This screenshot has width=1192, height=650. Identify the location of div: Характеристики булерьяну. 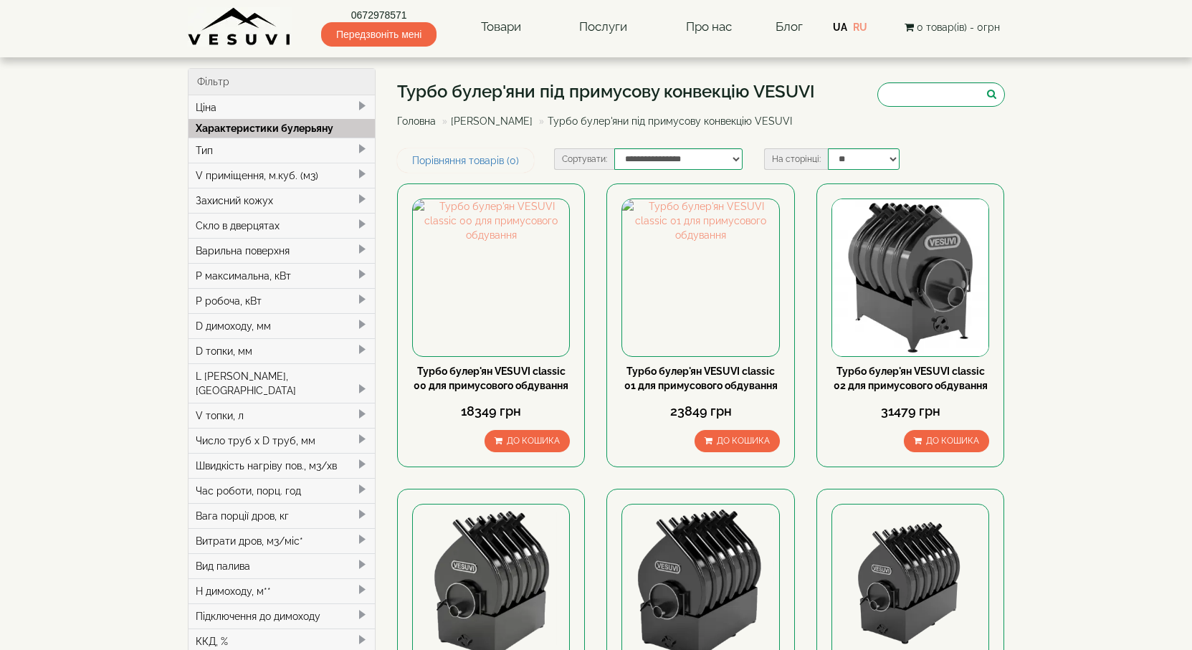
(282, 128).